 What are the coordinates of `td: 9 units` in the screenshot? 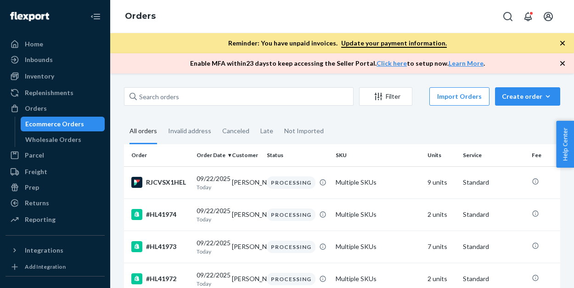 It's located at (442, 182).